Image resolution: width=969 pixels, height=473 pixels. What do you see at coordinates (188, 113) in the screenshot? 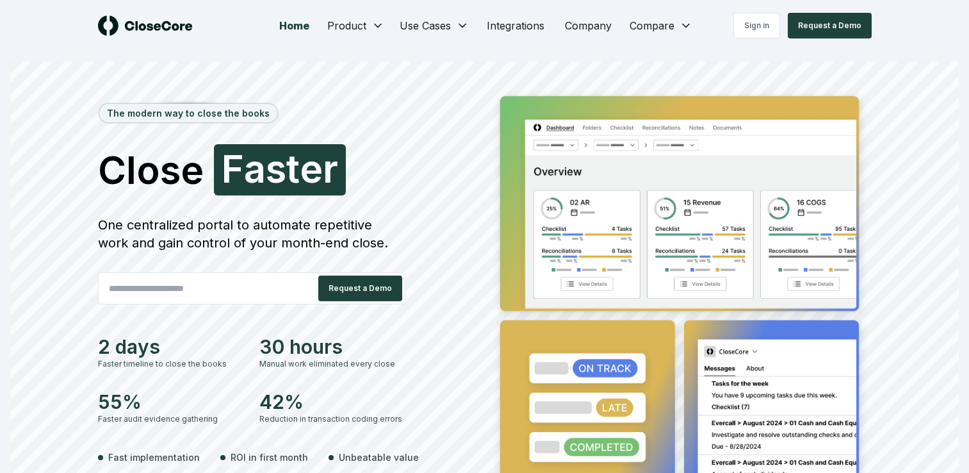
I see `div: The modern way to close the books` at bounding box center [188, 113].